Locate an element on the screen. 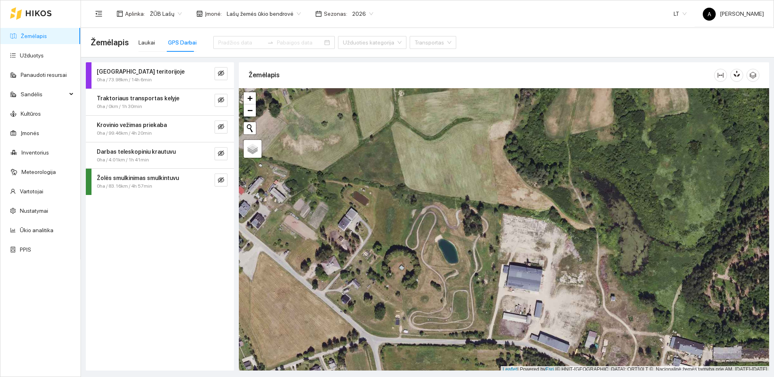  div: GPS Darbai is located at coordinates (182, 42).